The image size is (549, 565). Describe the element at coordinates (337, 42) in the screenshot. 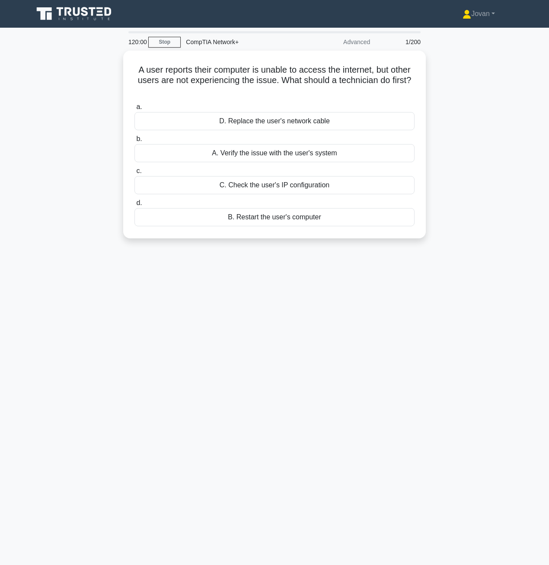

I see `div: Advanced` at that location.